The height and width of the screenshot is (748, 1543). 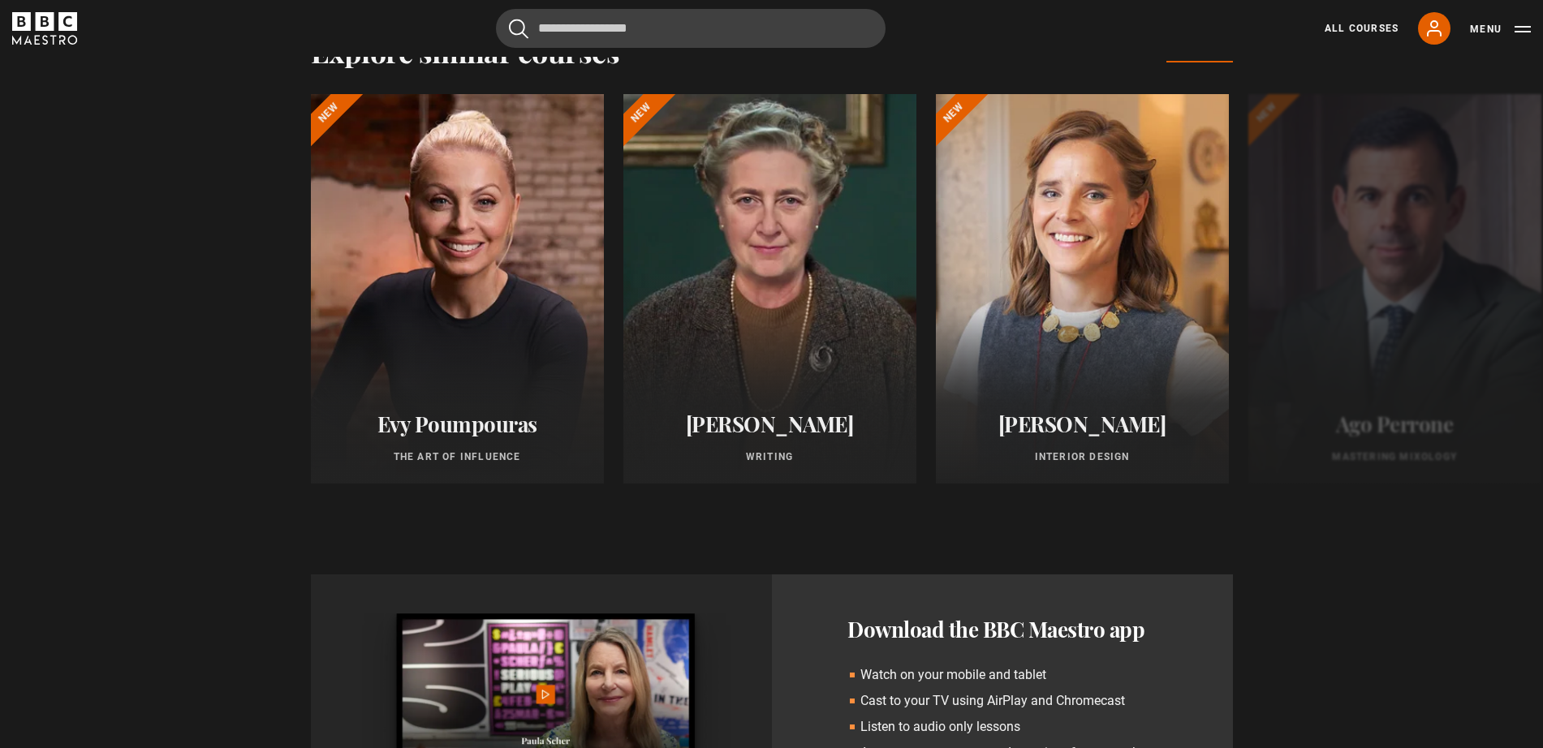 What do you see at coordinates (1394, 289) in the screenshot?
I see `a: Ago Perrone Mastering Mixology New` at bounding box center [1394, 289].